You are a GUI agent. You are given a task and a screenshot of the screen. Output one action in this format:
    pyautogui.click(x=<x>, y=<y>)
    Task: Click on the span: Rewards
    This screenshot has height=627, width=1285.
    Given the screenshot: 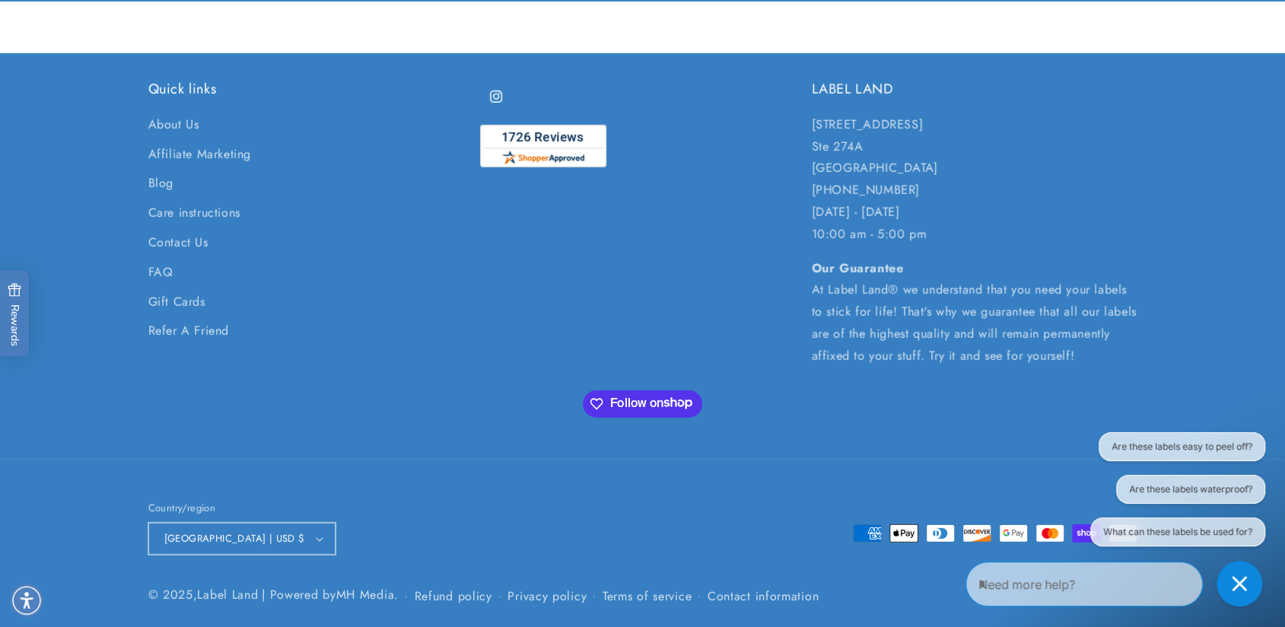 What is the action you would take?
    pyautogui.click(x=14, y=314)
    